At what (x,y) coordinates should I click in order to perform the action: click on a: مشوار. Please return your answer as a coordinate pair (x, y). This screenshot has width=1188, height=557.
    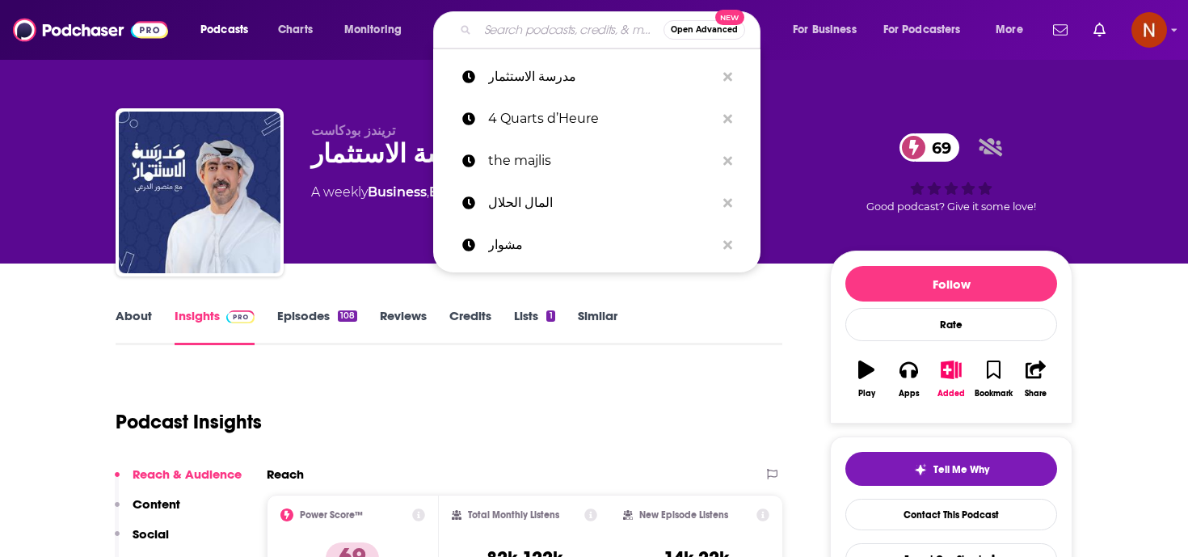
    Looking at the image, I should click on (596, 245).